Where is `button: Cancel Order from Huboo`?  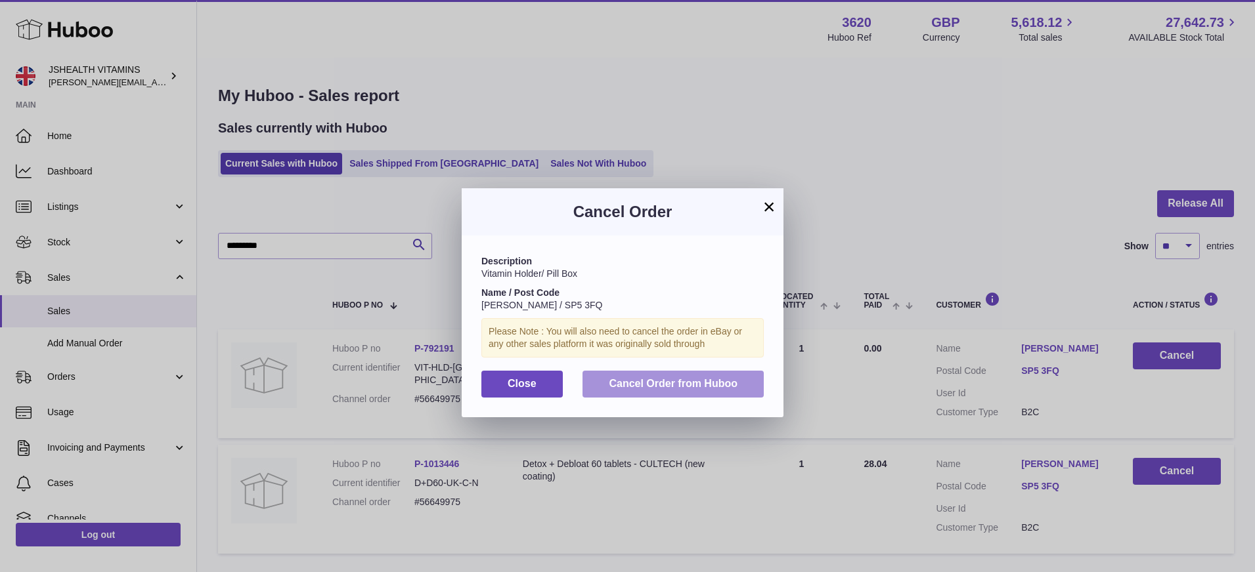 button: Cancel Order from Huboo is located at coordinates (673, 384).